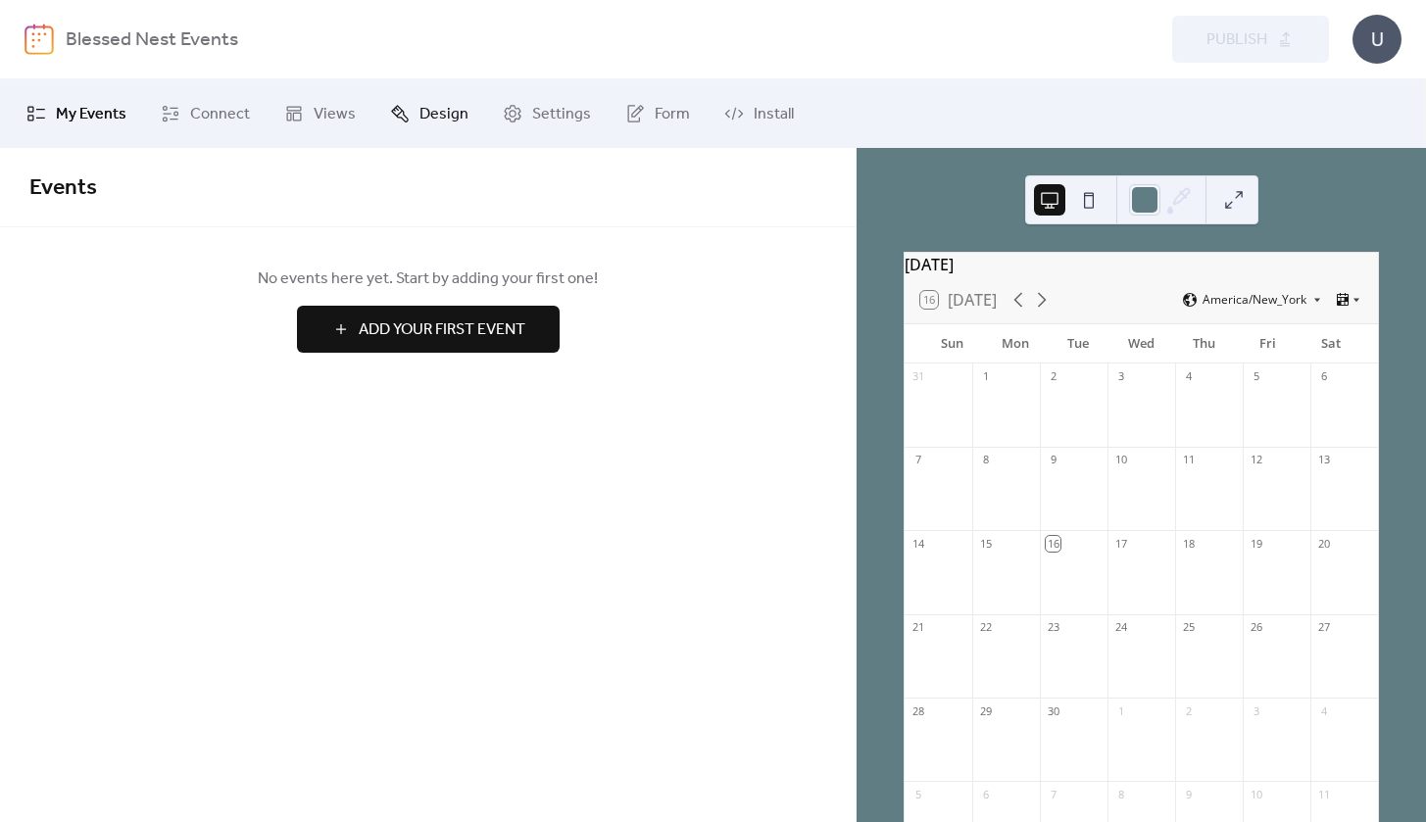  Describe the element at coordinates (39, 39) in the screenshot. I see `img: logo` at that location.